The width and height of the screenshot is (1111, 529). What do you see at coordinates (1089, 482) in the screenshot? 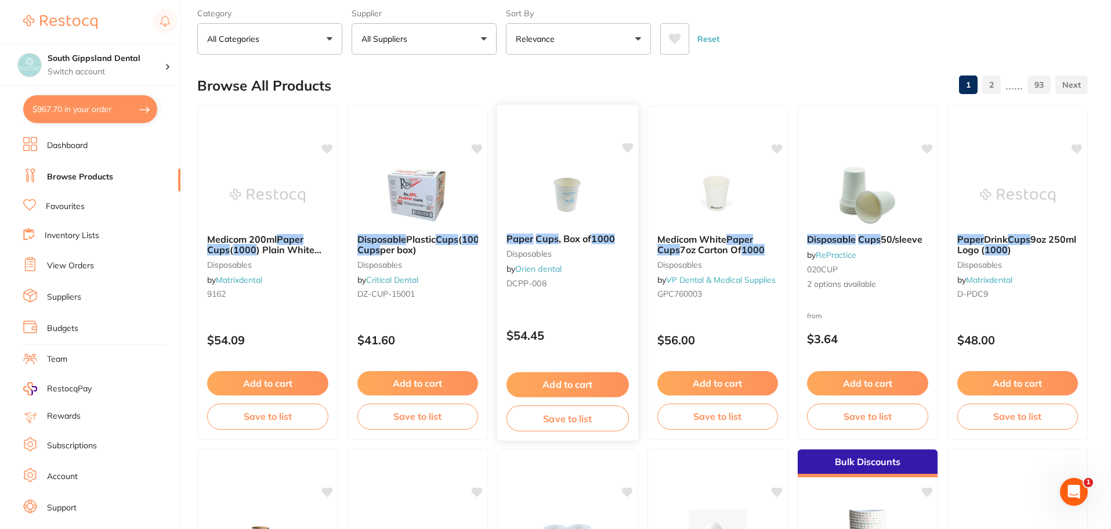
I see `span: 1` at bounding box center [1089, 482].